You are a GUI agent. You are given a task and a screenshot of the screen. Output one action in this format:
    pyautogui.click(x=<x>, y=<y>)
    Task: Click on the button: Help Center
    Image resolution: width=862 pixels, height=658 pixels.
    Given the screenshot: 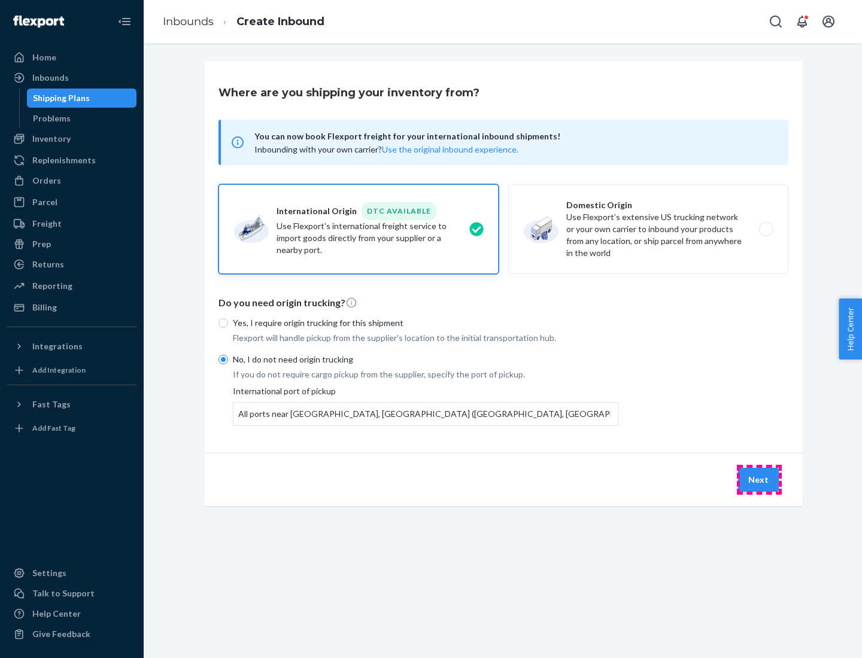 What is the action you would take?
    pyautogui.click(x=850, y=329)
    